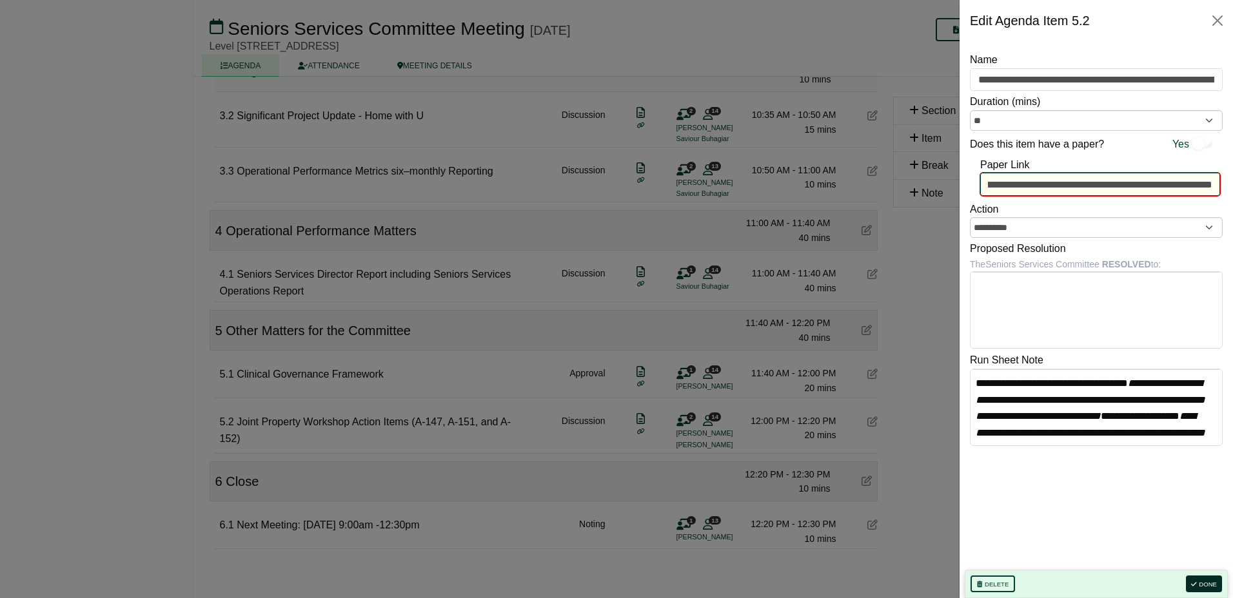  I want to click on label: Action, so click(984, 210).